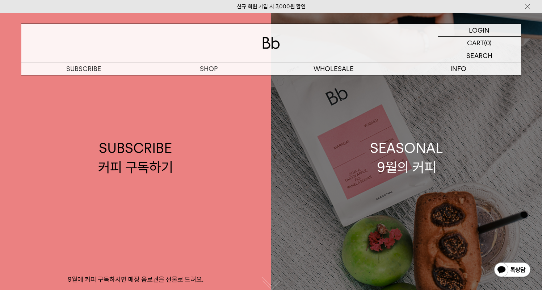 The image size is (542, 290). Describe the element at coordinates (209, 68) in the screenshot. I see `a: SHOP` at that location.